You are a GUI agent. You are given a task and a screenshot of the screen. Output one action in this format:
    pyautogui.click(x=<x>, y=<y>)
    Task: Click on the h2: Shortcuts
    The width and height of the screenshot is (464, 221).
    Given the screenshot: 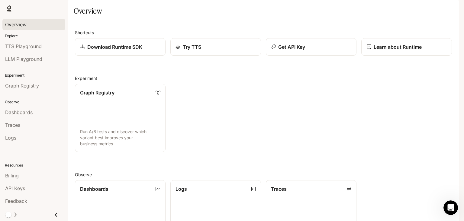 What is the action you would take?
    pyautogui.click(x=264, y=32)
    